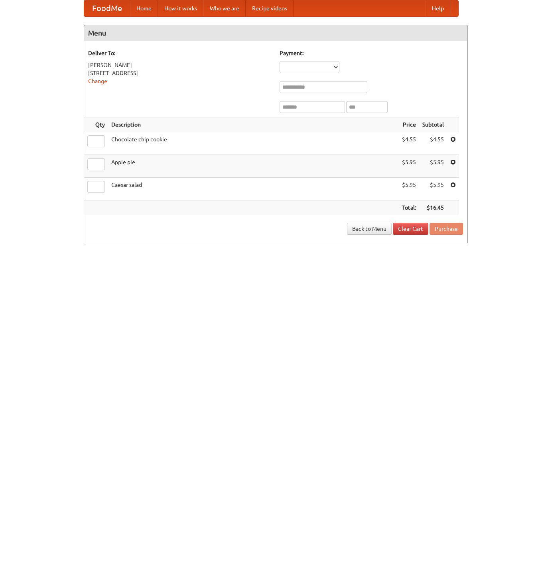  Describe the element at coordinates (409, 125) in the screenshot. I see `th: Price` at that location.